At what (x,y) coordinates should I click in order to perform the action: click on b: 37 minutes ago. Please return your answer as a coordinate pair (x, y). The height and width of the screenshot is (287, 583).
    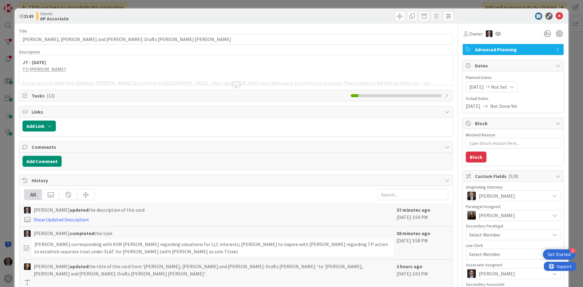
    Looking at the image, I should click on (413, 210).